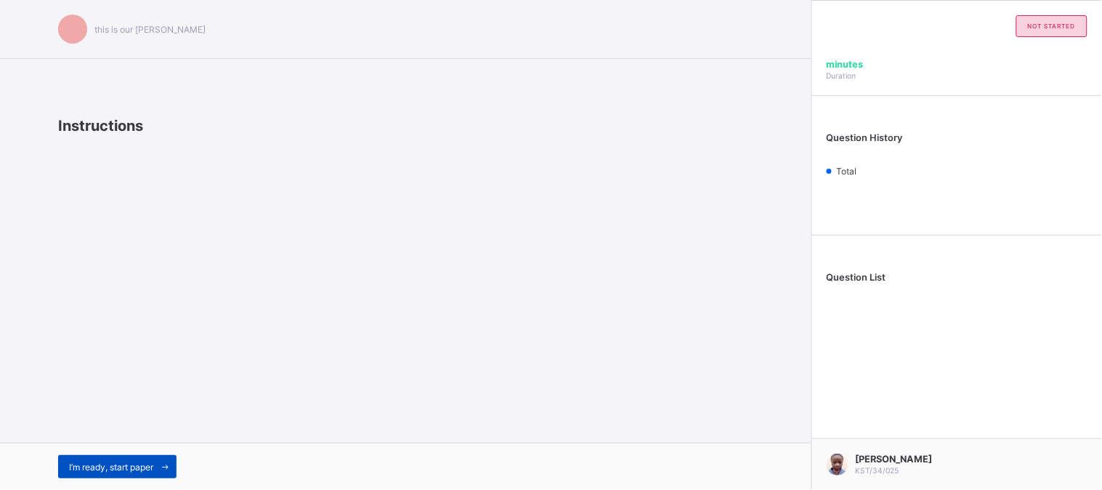 The height and width of the screenshot is (490, 1102). Describe the element at coordinates (100, 126) in the screenshot. I see `span: Instructions` at that location.